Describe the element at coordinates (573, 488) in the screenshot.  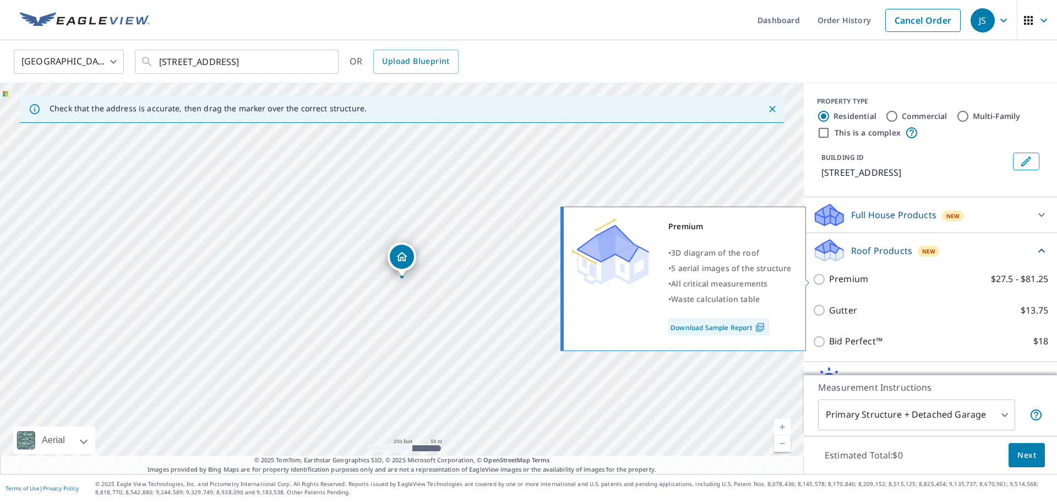
I see `p: © 2025 Eagle View Technologies, Inc. and Pictometry International Corp. All Rights Reserved. Repo...` at that location.